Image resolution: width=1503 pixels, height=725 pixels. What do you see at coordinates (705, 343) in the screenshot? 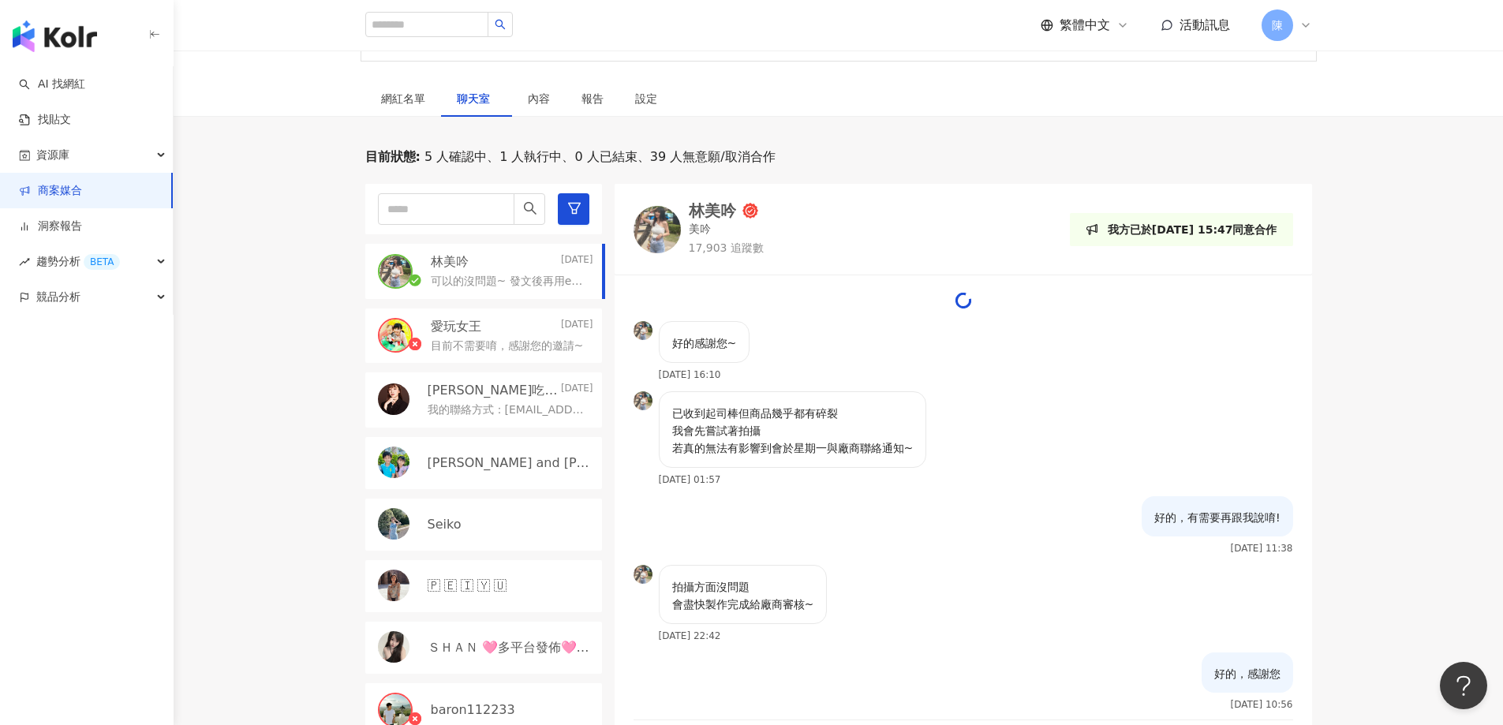
I see `p: 好的感謝您~` at bounding box center [705, 343].